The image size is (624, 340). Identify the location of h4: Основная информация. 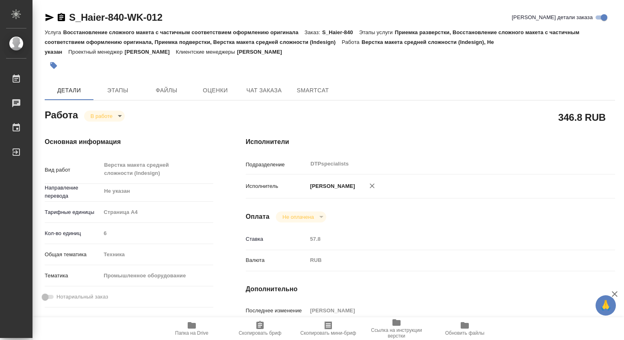
(129, 142).